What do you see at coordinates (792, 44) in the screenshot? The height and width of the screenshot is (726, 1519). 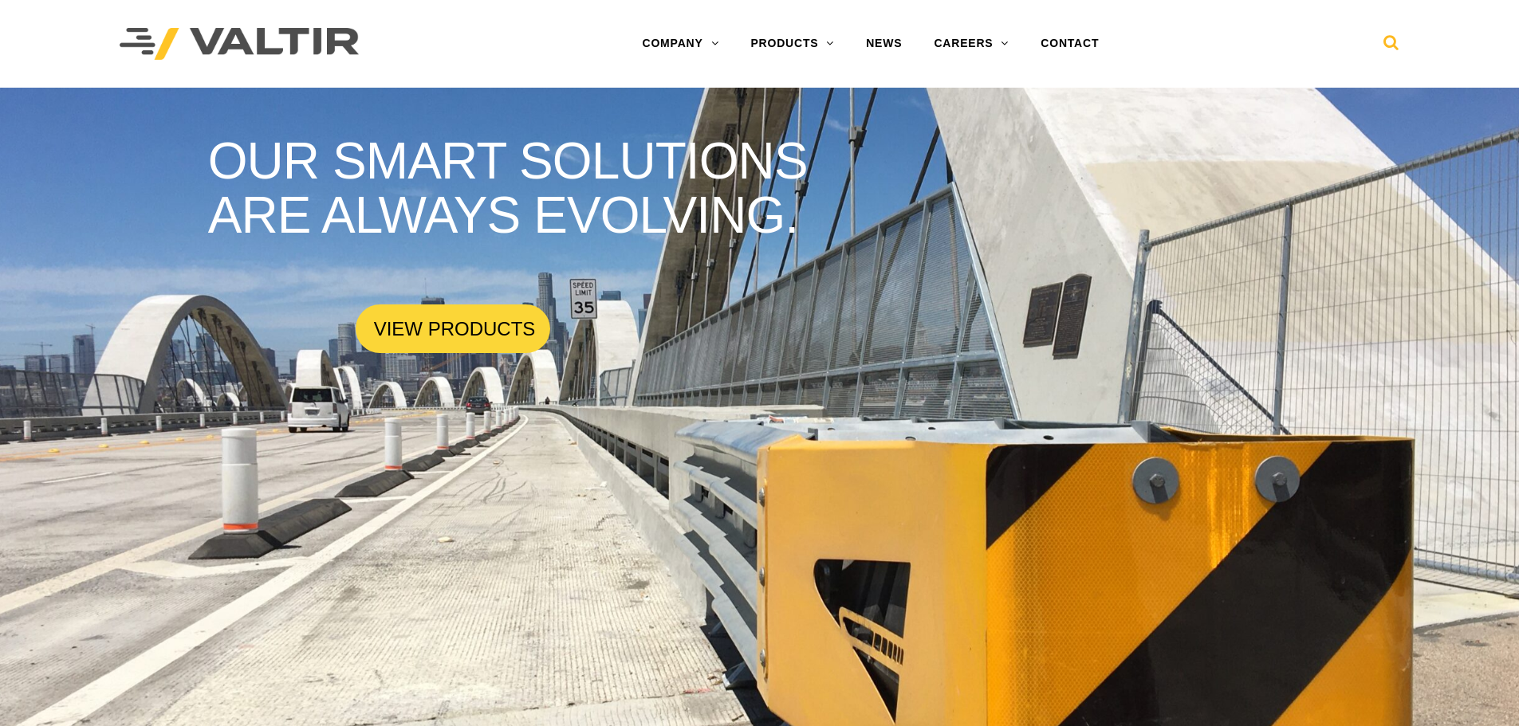 I see `a: PRODUCTS` at bounding box center [792, 44].